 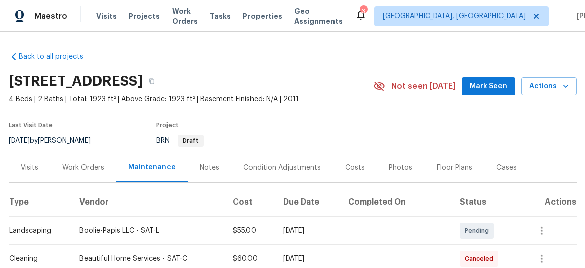 I want to click on th: Cost, so click(x=250, y=202).